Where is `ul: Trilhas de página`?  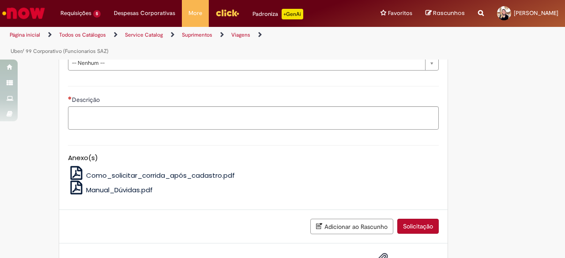 ul: Trilhas de página is located at coordinates (188, 43).